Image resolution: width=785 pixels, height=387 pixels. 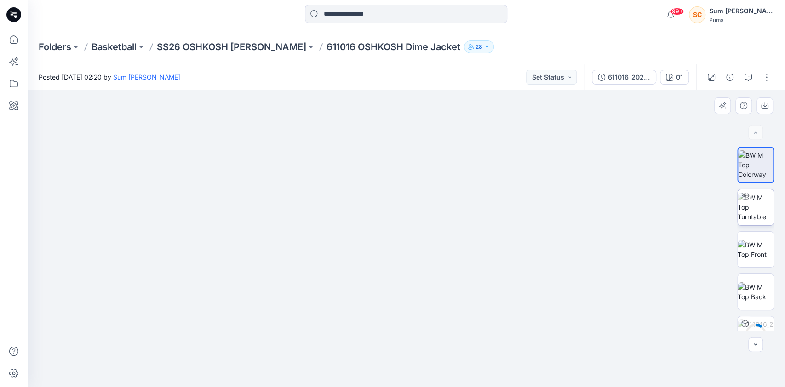 What do you see at coordinates (730, 77) in the screenshot?
I see `button: Details` at bounding box center [730, 77].